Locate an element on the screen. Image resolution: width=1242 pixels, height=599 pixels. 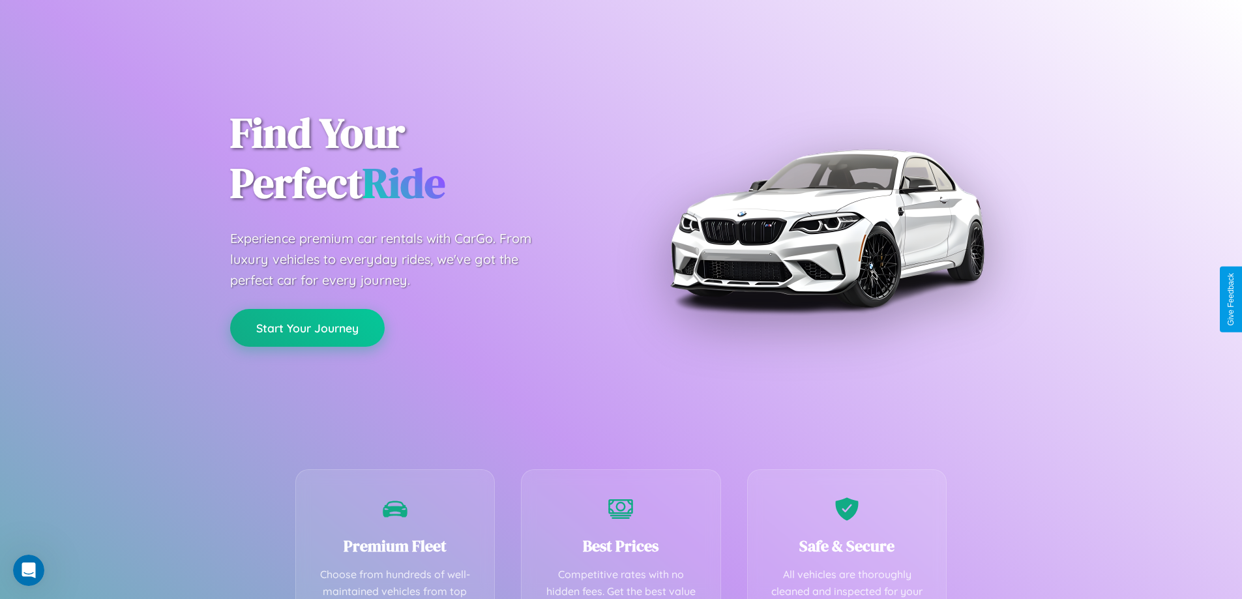
h3: Best Prices is located at coordinates (621, 546).